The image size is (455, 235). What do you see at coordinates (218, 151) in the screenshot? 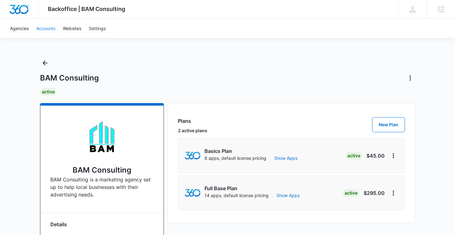
I see `p: Basics Plan` at bounding box center [218, 151].